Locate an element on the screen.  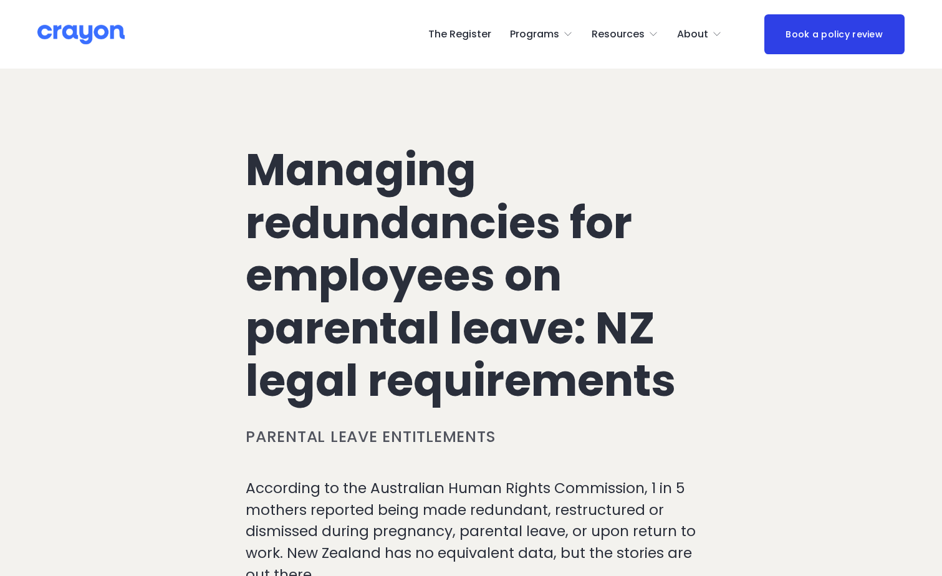
a: Parental leave entitlements is located at coordinates (370, 436).